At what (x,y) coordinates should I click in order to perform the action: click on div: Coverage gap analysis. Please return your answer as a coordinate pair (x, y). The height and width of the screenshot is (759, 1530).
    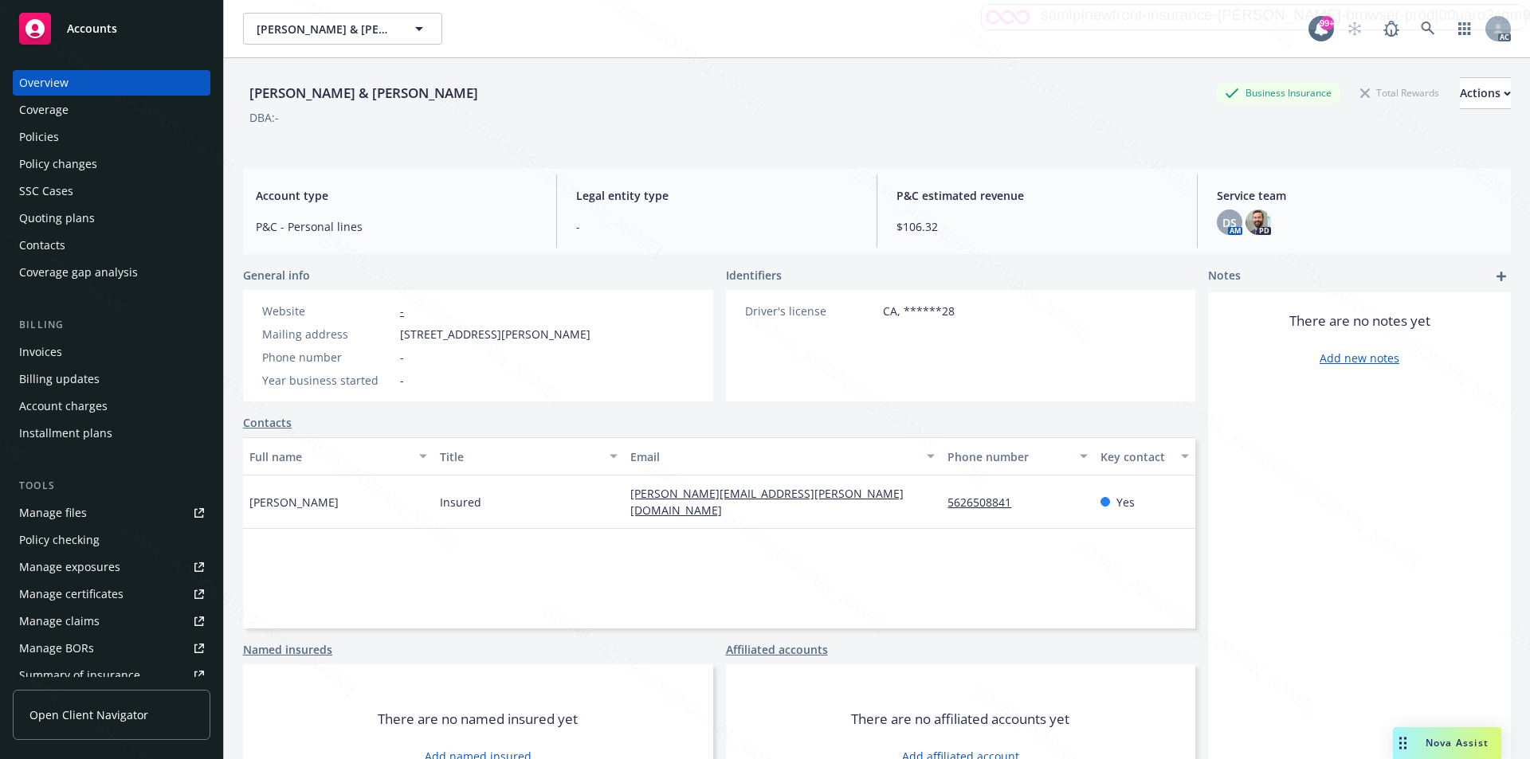
    Looking at the image, I should click on (78, 272).